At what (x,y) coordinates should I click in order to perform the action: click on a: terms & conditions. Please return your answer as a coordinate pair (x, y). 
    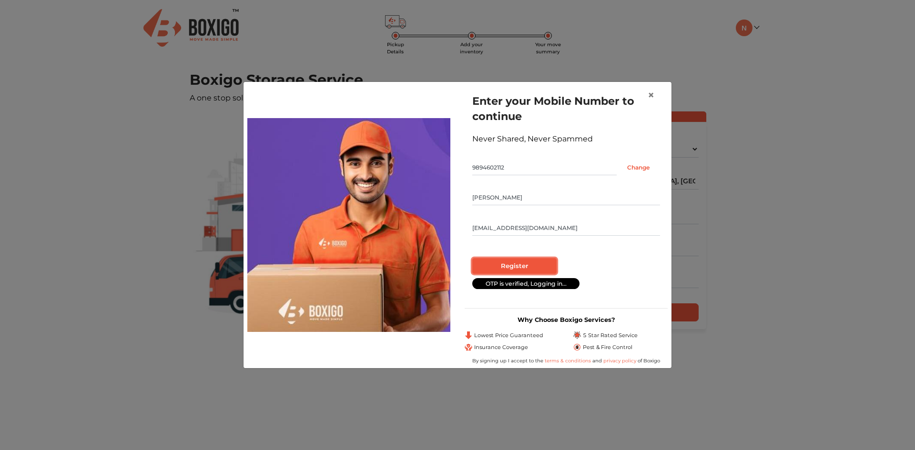
    Looking at the image, I should click on (569, 361).